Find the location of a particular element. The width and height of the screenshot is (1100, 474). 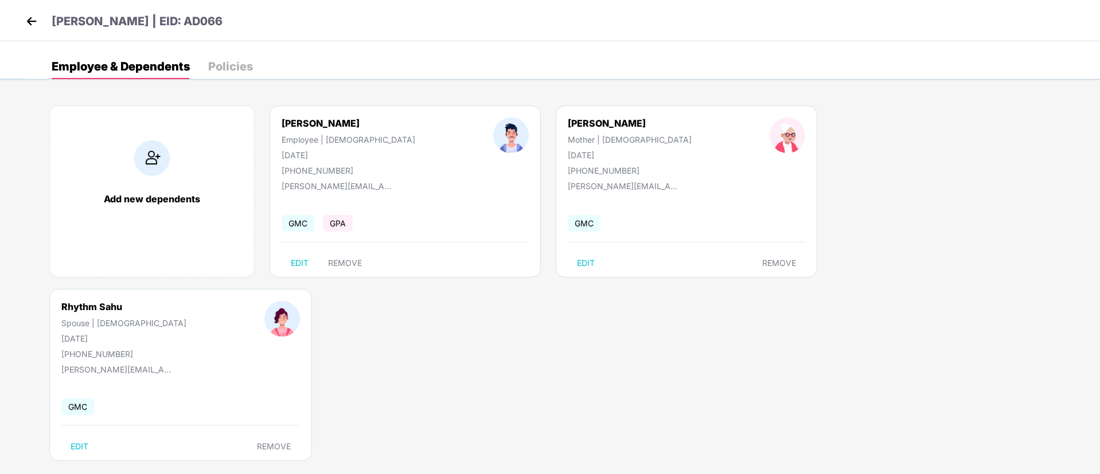

div: Employee & Dependents is located at coordinates (120, 67).